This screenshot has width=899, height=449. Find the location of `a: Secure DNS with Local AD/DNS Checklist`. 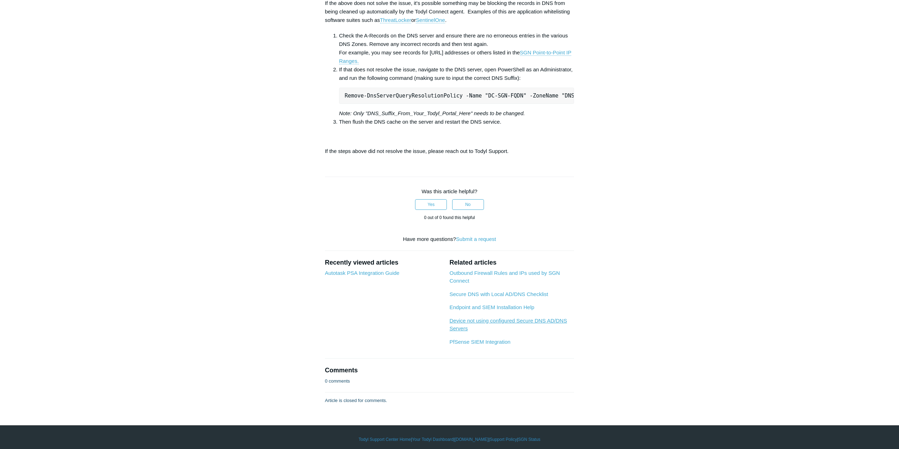

a: Secure DNS with Local AD/DNS Checklist is located at coordinates (498, 294).